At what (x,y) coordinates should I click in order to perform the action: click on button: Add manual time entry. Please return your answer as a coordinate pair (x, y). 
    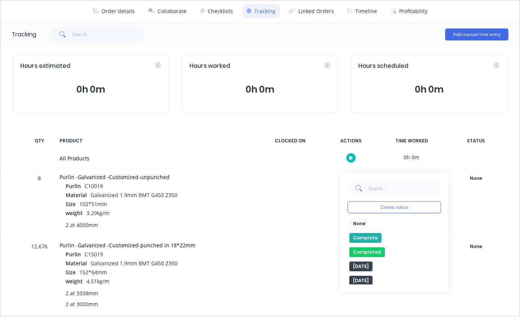
    Looking at the image, I should click on (477, 34).